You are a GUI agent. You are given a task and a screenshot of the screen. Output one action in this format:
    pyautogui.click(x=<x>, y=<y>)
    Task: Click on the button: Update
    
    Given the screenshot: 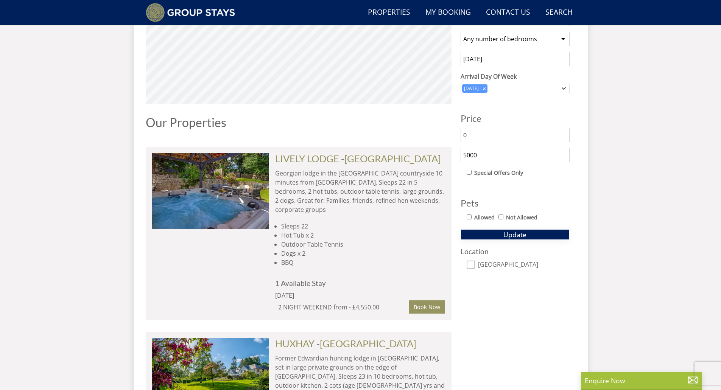 What is the action you would take?
    pyautogui.click(x=515, y=235)
    